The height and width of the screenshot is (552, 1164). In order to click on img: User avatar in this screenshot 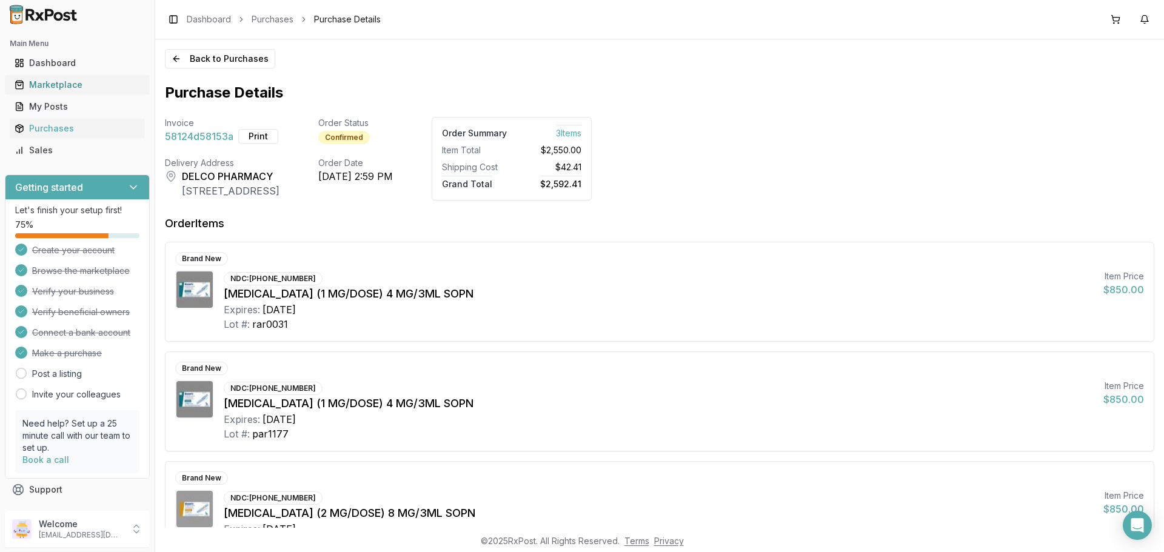, I will do `click(22, 529)`.